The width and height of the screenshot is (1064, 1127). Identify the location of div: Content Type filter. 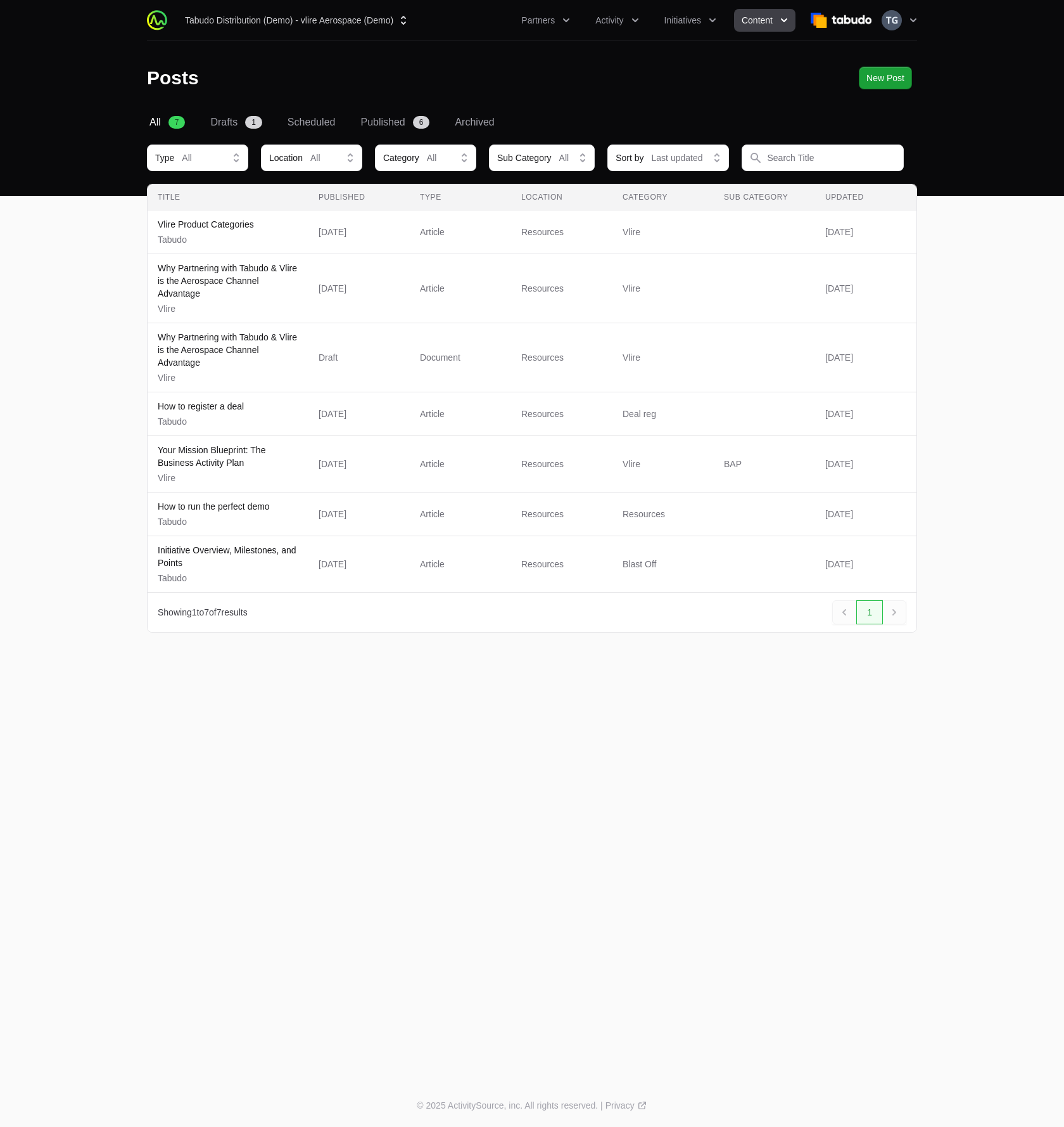
(198, 158).